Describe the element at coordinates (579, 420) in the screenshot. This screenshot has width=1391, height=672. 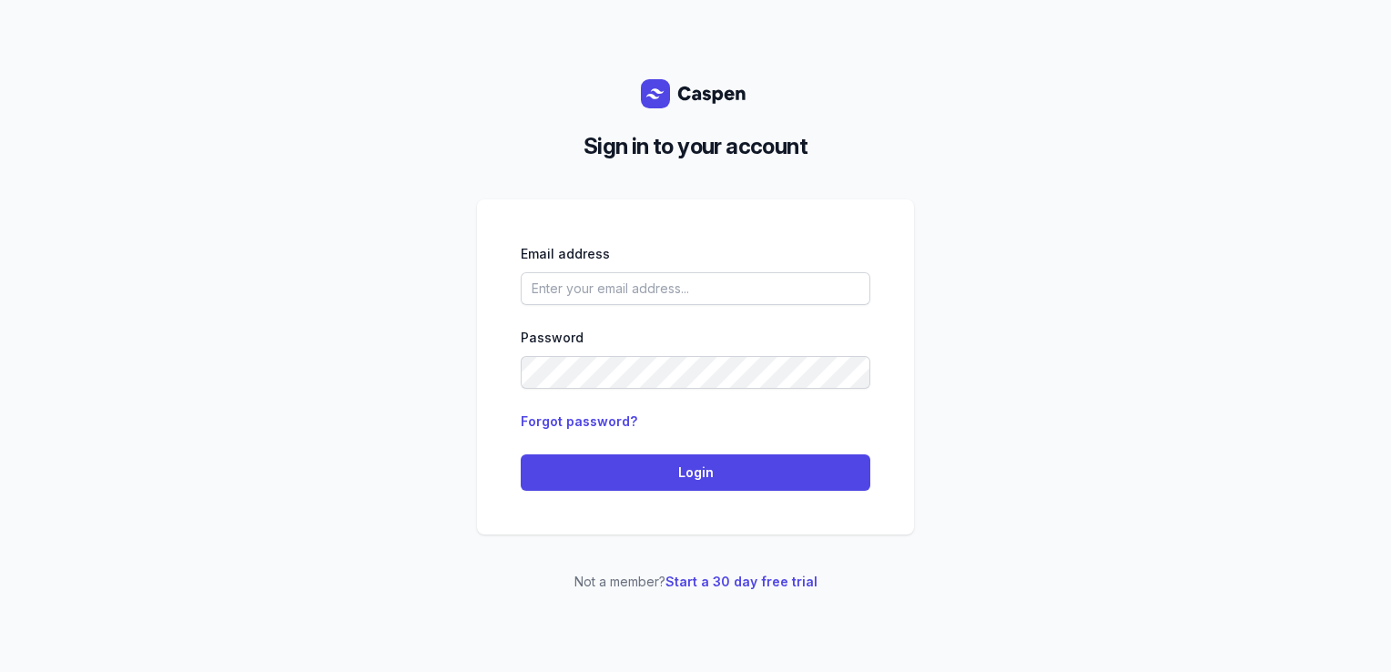
I see `a: Forgot password?` at that location.